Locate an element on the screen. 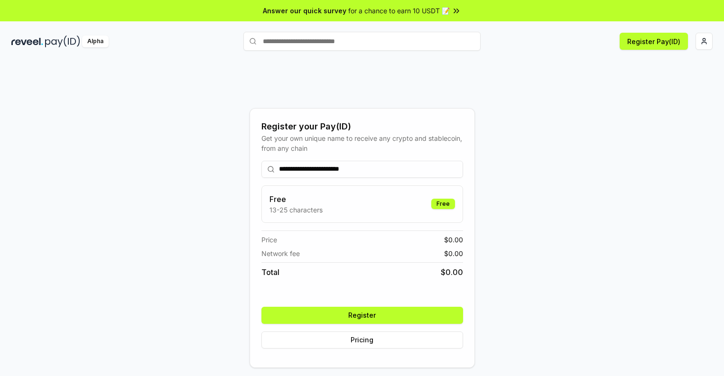 This screenshot has width=724, height=376. span: Total is located at coordinates (270, 272).